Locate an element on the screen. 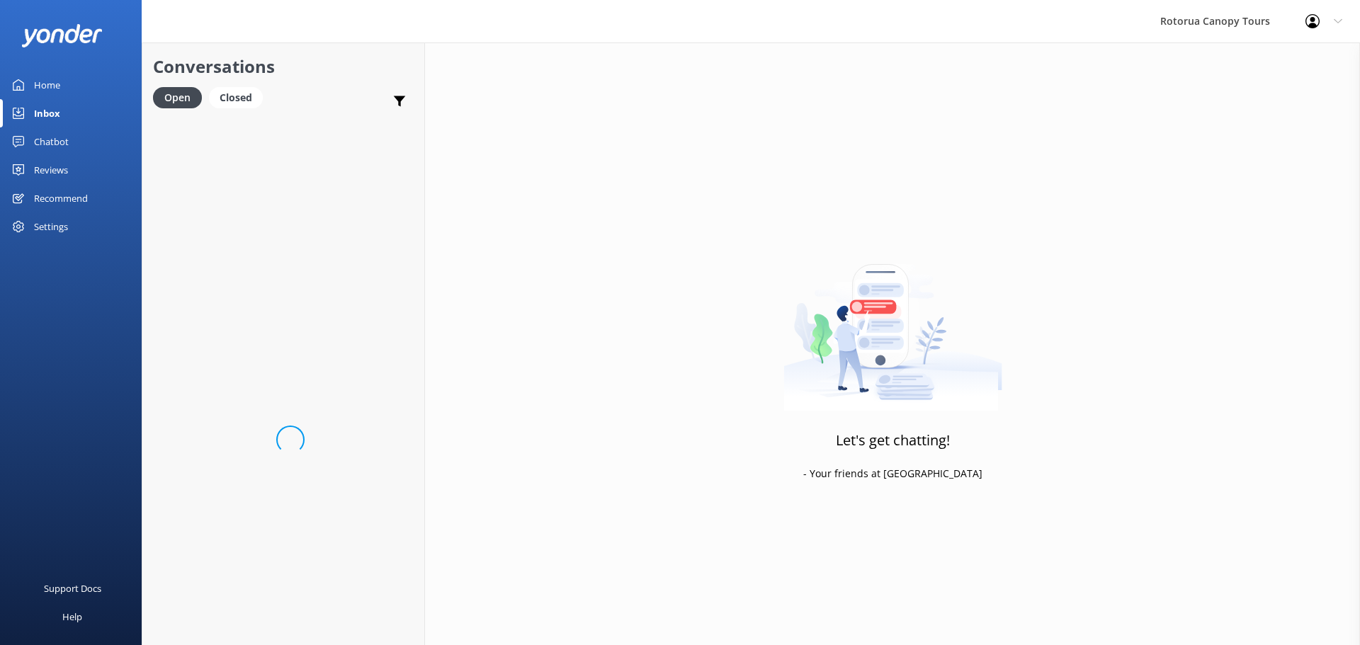 Image resolution: width=1360 pixels, height=645 pixels. div: Reviews is located at coordinates (51, 170).